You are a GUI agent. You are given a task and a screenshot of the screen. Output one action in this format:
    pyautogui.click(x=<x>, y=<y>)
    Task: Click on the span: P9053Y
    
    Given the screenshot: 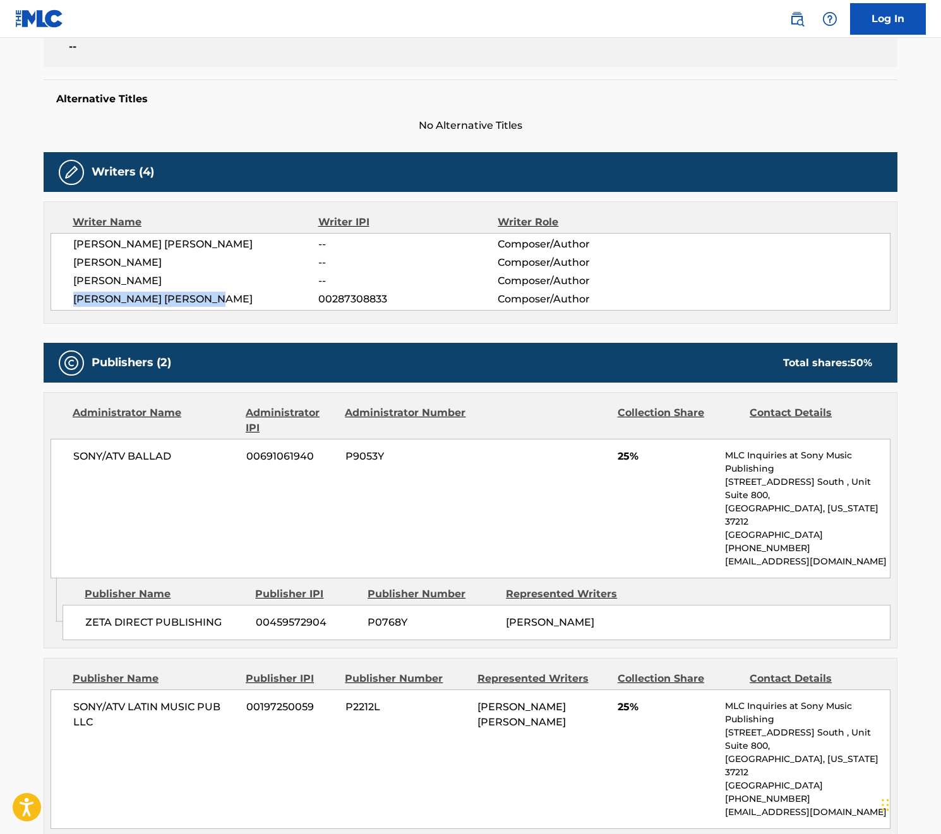 What is the action you would take?
    pyautogui.click(x=407, y=456)
    